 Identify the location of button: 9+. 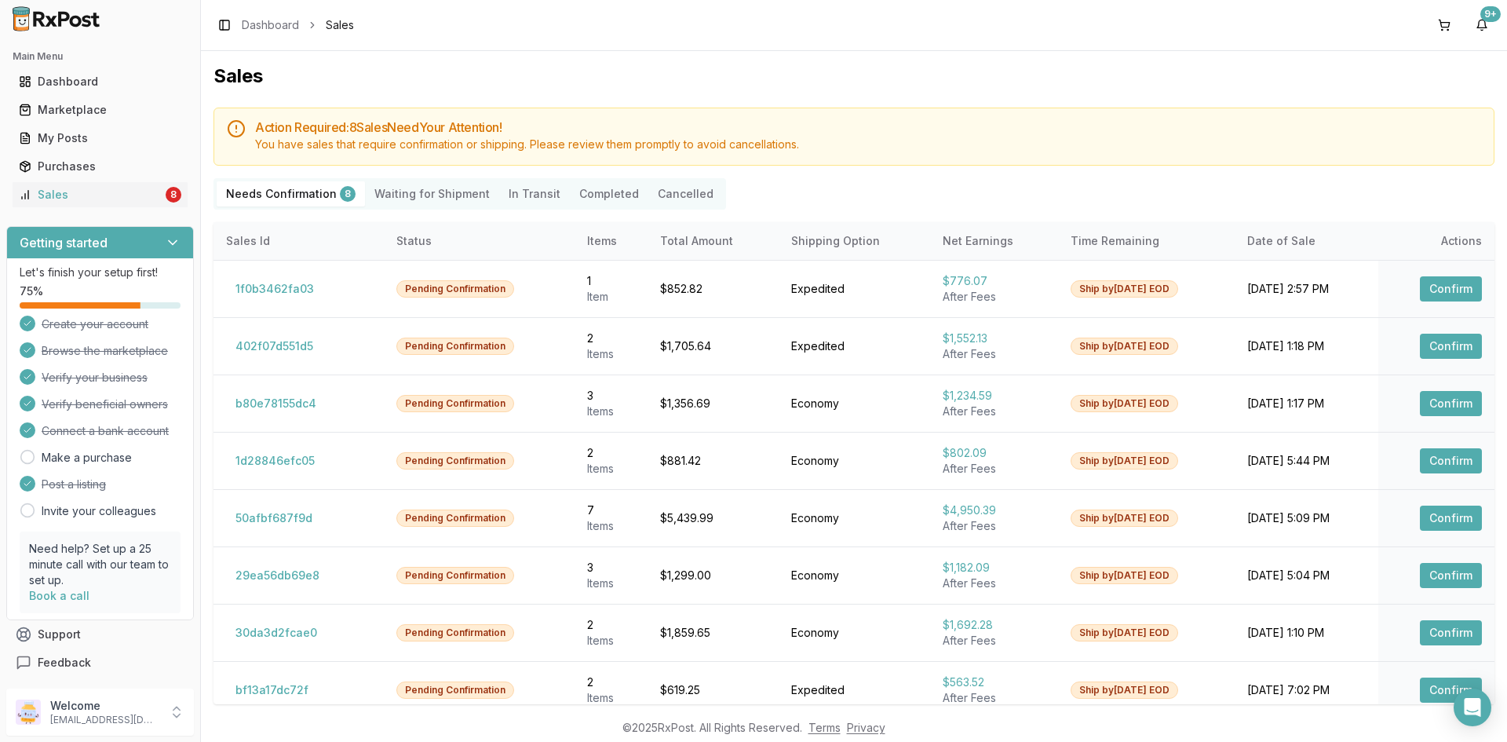
(1482, 25).